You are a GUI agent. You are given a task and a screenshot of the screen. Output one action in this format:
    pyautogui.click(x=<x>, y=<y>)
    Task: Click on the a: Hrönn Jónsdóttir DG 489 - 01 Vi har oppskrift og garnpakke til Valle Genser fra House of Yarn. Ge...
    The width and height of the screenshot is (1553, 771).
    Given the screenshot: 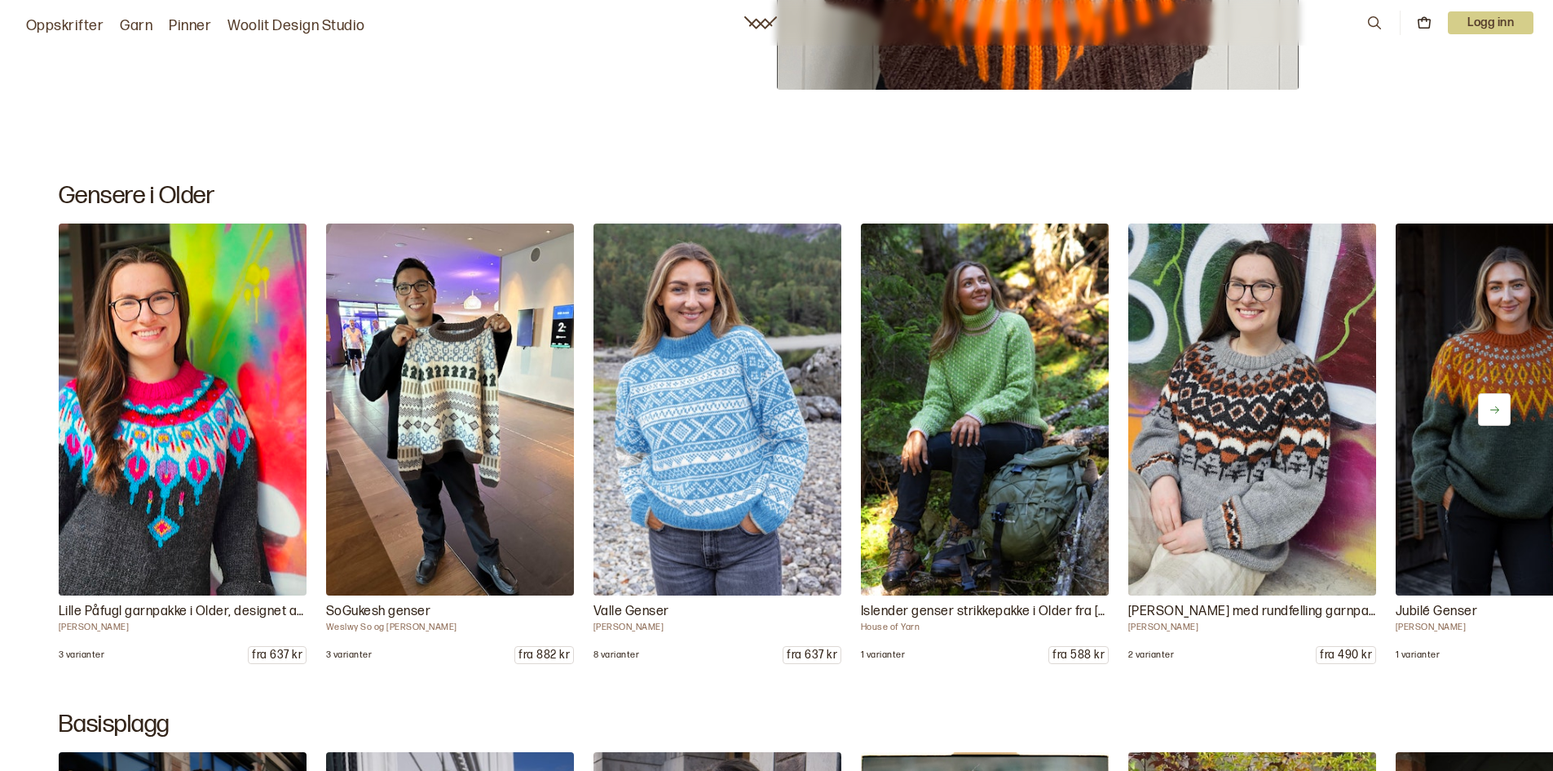 What is the action you would take?
    pyautogui.click(x=718, y=444)
    